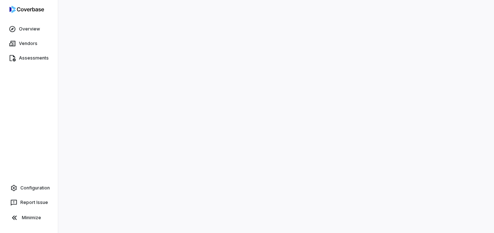 The height and width of the screenshot is (233, 494). Describe the element at coordinates (29, 188) in the screenshot. I see `a: Configuration` at that location.